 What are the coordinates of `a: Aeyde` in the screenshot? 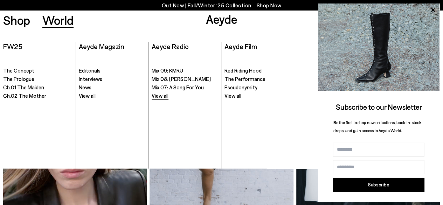 It's located at (222, 19).